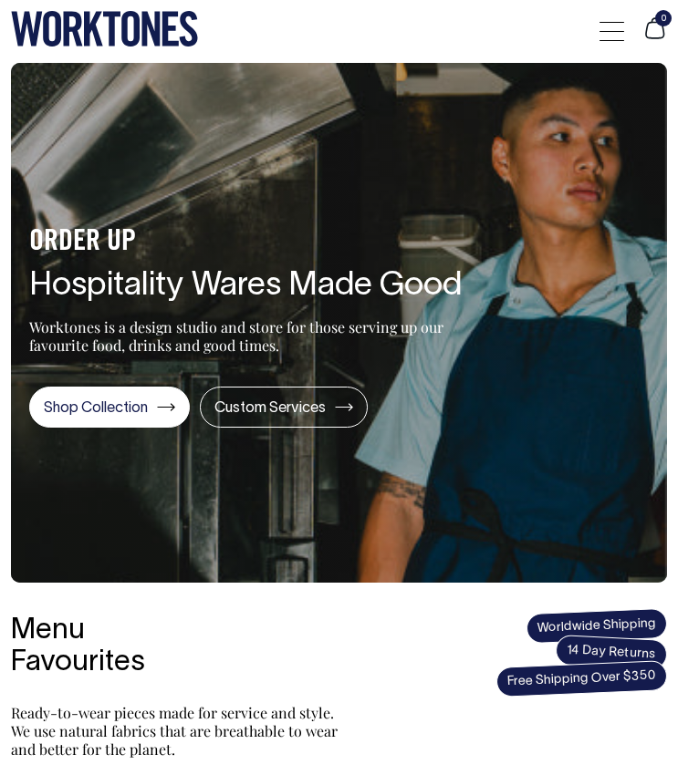  What do you see at coordinates (109, 407) in the screenshot?
I see `a: Shop Collection` at bounding box center [109, 407].